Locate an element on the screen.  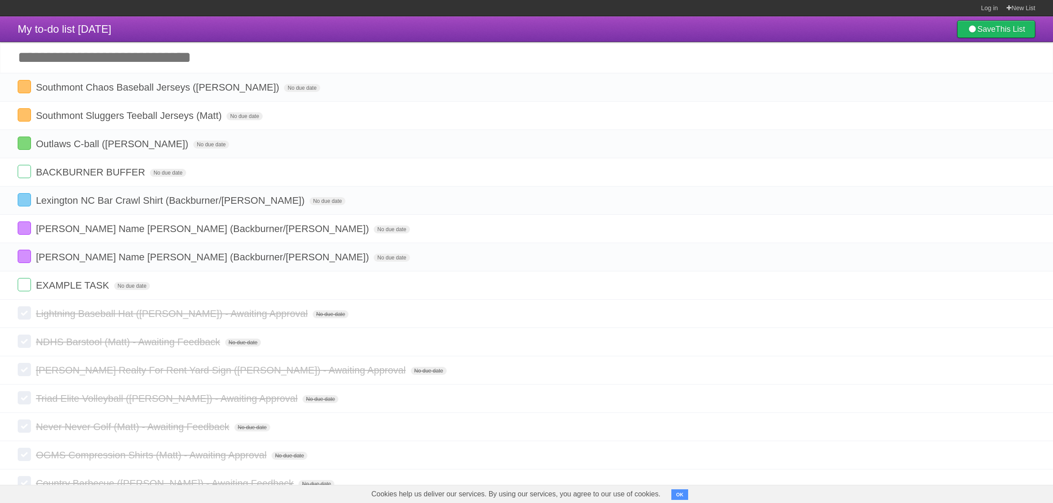
span: NDHS Barstool (Matt) - Awaiting Feedback is located at coordinates (129, 342).